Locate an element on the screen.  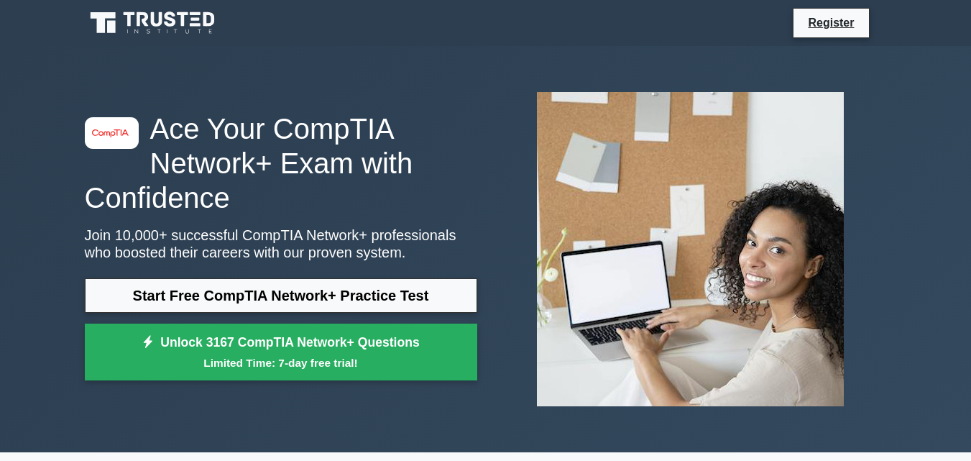
a: Register is located at coordinates (831, 22).